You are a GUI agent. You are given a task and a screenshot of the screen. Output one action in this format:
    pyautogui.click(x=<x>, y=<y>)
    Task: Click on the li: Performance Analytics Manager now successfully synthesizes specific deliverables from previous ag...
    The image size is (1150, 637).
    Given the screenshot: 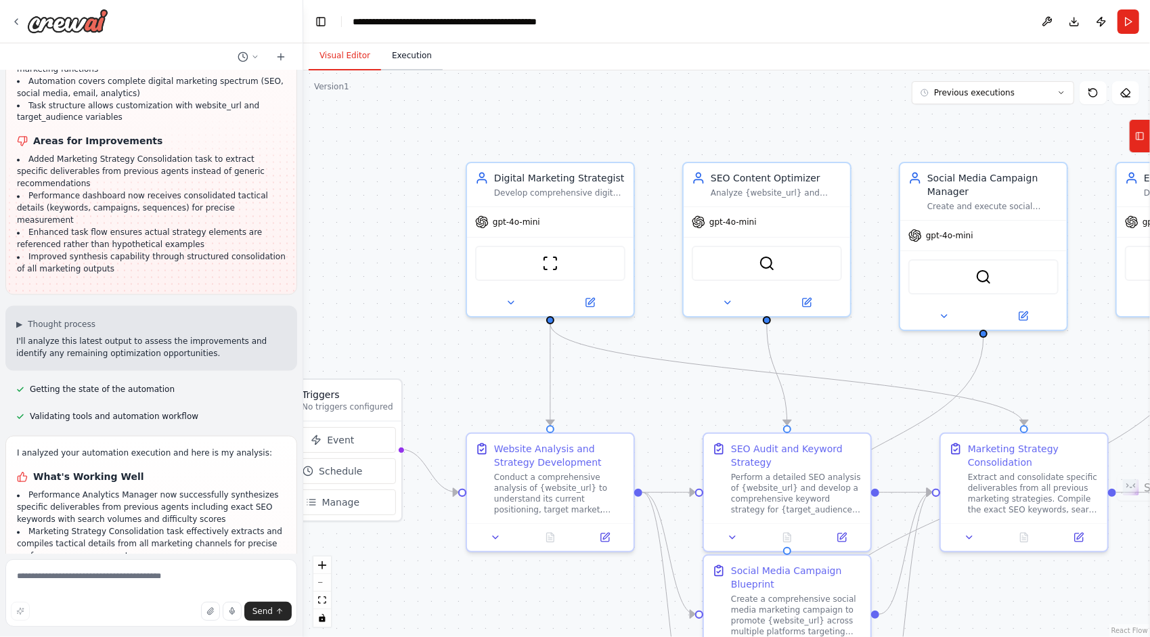 What is the action you would take?
    pyautogui.click(x=151, y=507)
    